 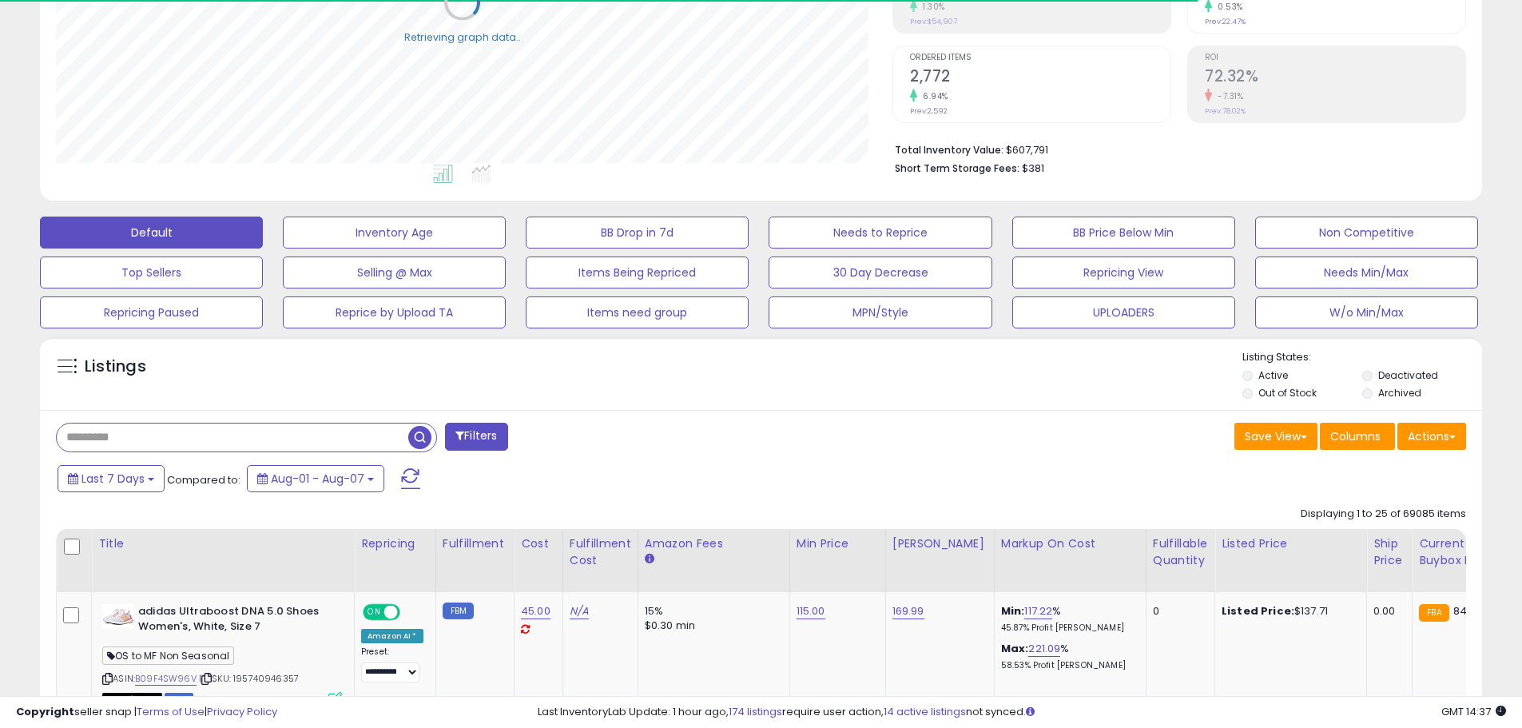 What do you see at coordinates (316, 479) in the screenshot?
I see `button: Aug-01 - Aug-07` at bounding box center [316, 479].